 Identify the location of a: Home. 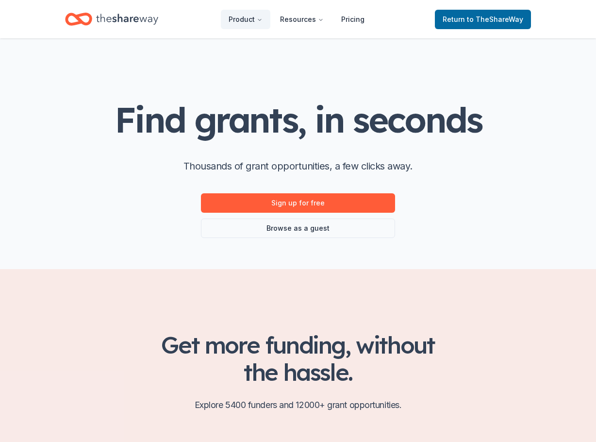
(112, 19).